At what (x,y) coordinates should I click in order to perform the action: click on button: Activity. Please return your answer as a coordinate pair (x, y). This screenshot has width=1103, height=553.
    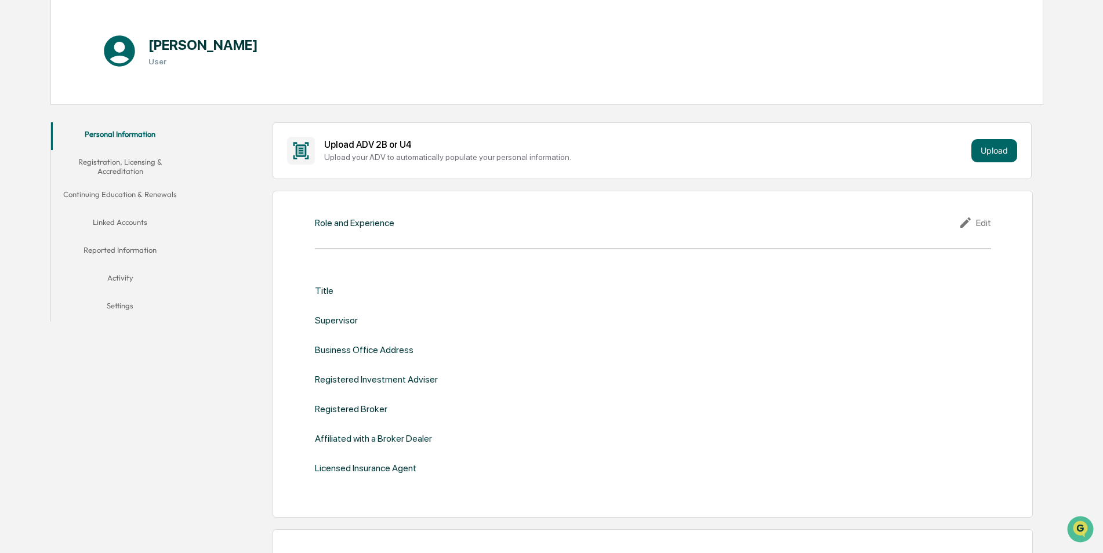
    Looking at the image, I should click on (120, 280).